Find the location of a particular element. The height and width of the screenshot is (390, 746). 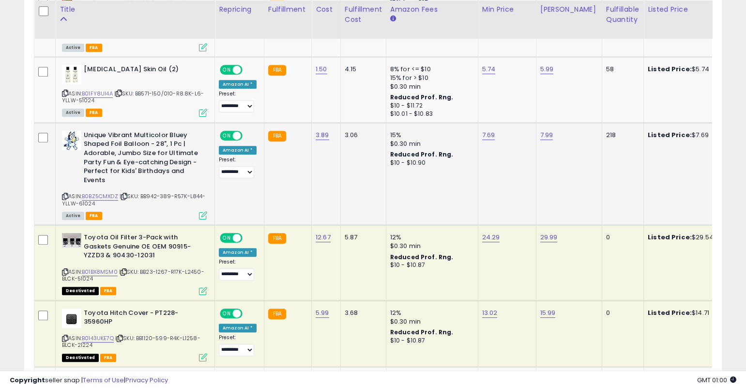

div: Cost is located at coordinates (326, 9).